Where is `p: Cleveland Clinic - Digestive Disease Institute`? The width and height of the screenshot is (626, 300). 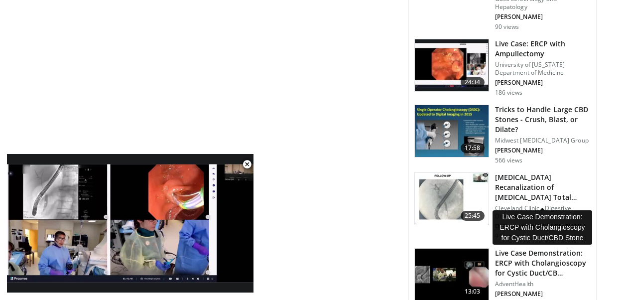
p: Cleveland Clinic - Digestive Disease Institute is located at coordinates (543, 212).